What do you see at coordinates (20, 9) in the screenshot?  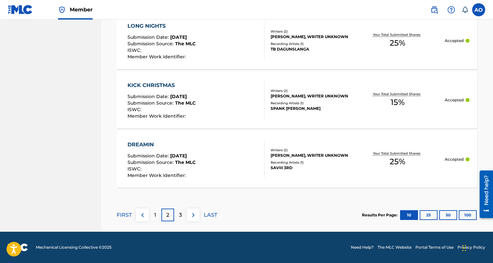 I see `img: MLC Logo` at bounding box center [20, 9].